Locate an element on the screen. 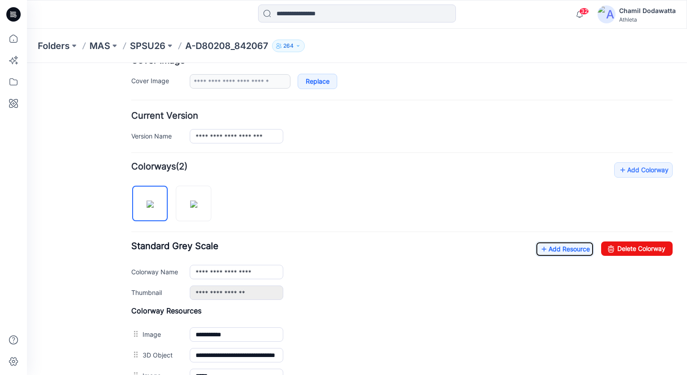 This screenshot has width=687, height=375. label: Thumbnail is located at coordinates (129, 229).